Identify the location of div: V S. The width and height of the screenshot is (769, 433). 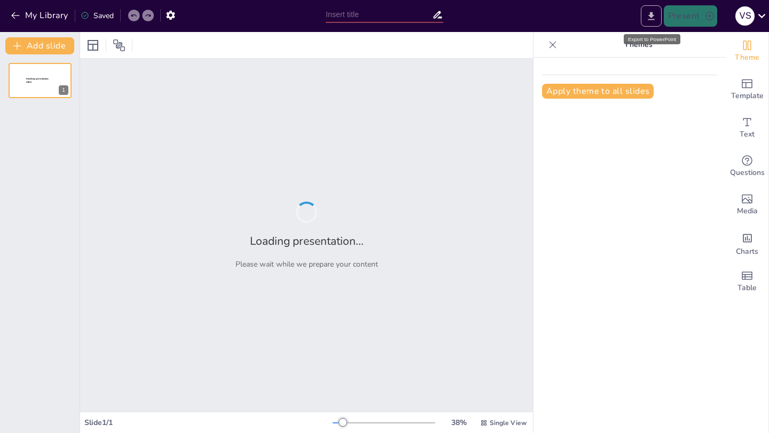
(745, 16).